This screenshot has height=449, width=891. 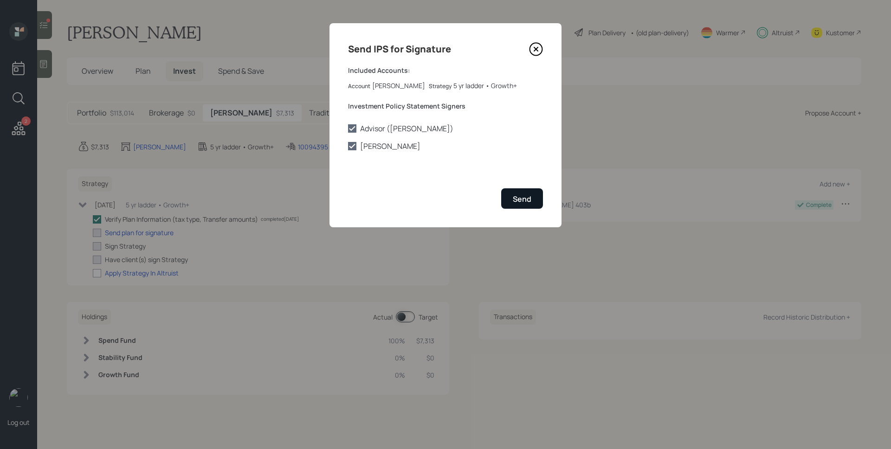 What do you see at coordinates (440, 86) in the screenshot?
I see `label: Strategy` at bounding box center [440, 86].